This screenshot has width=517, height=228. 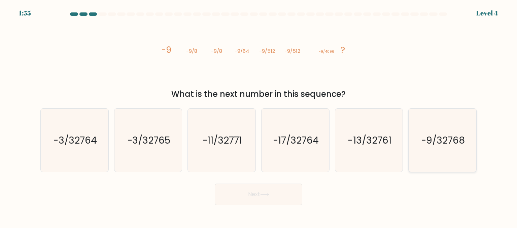 What do you see at coordinates (258, 94) in the screenshot?
I see `div: What is the next number in this sequence?` at bounding box center [258, 94].